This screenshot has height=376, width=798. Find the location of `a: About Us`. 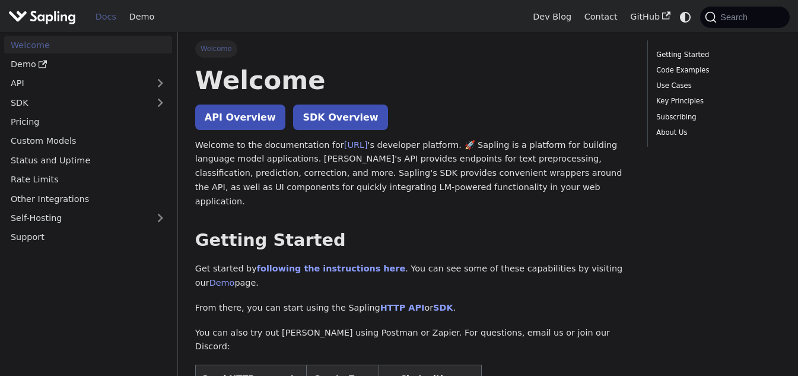

a: About Us is located at coordinates (716, 132).